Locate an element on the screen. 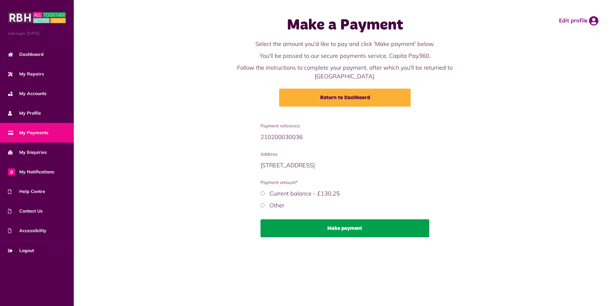 The image size is (616, 306). label: Other is located at coordinates (277, 205).